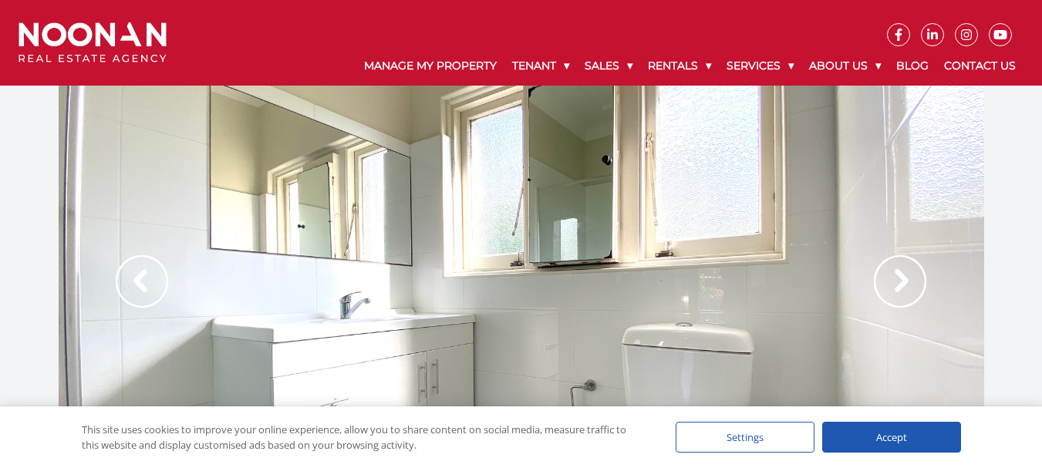  I want to click on div: This site uses cookies to improve your online experience, allow you to share content on social me..., so click(363, 437).